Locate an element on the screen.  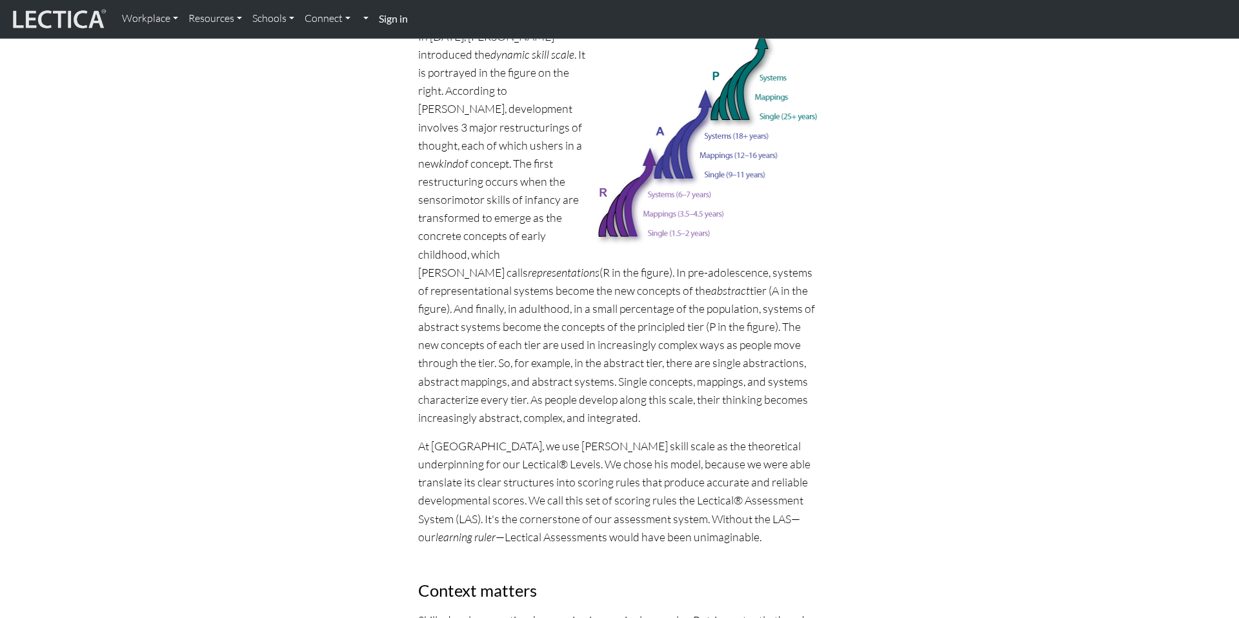
h3: Context matters is located at coordinates (620, 590).